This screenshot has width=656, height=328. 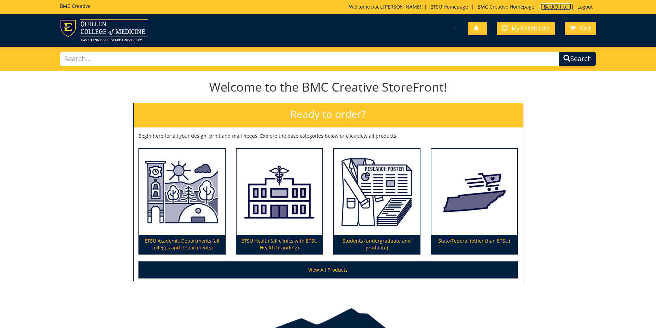 What do you see at coordinates (377, 245) in the screenshot?
I see `p: Students (undergraduate and graduate)` at bounding box center [377, 245].